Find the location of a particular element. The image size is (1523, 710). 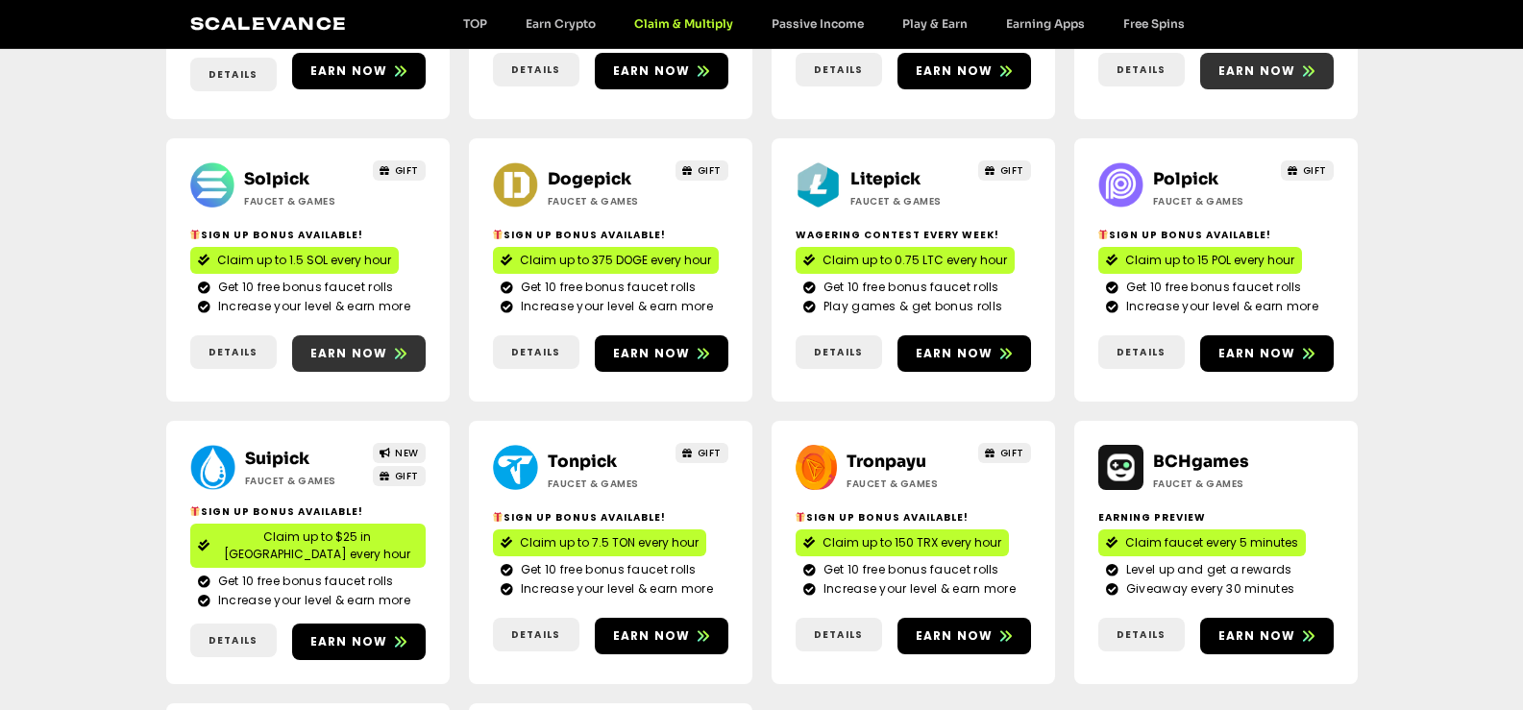

a: BCHgames is located at coordinates (1201, 461).